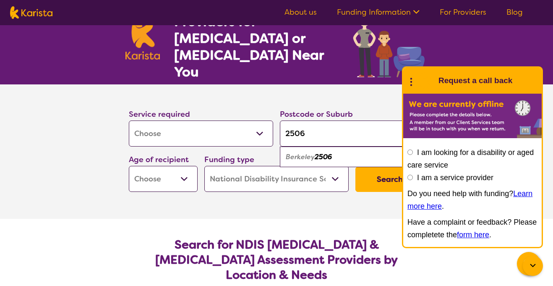 This screenshot has height=286, width=553. Describe the element at coordinates (352, 157) in the screenshot. I see `div: Berkeley 2506` at that location.